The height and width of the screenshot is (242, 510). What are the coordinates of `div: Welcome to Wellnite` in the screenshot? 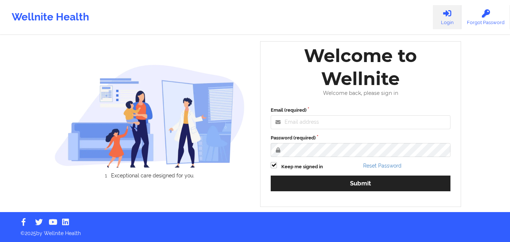 It's located at (361, 67).